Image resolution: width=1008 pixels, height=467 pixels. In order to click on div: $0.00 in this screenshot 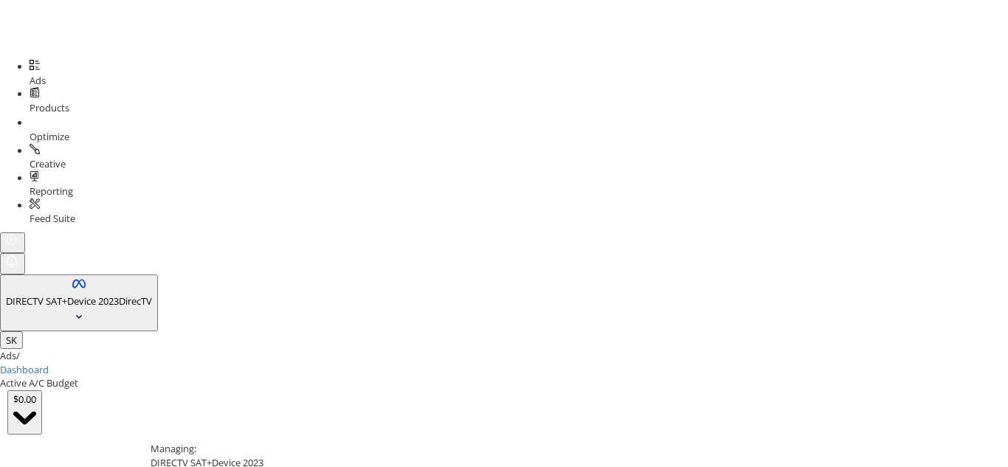, I will do `click(24, 399)`.